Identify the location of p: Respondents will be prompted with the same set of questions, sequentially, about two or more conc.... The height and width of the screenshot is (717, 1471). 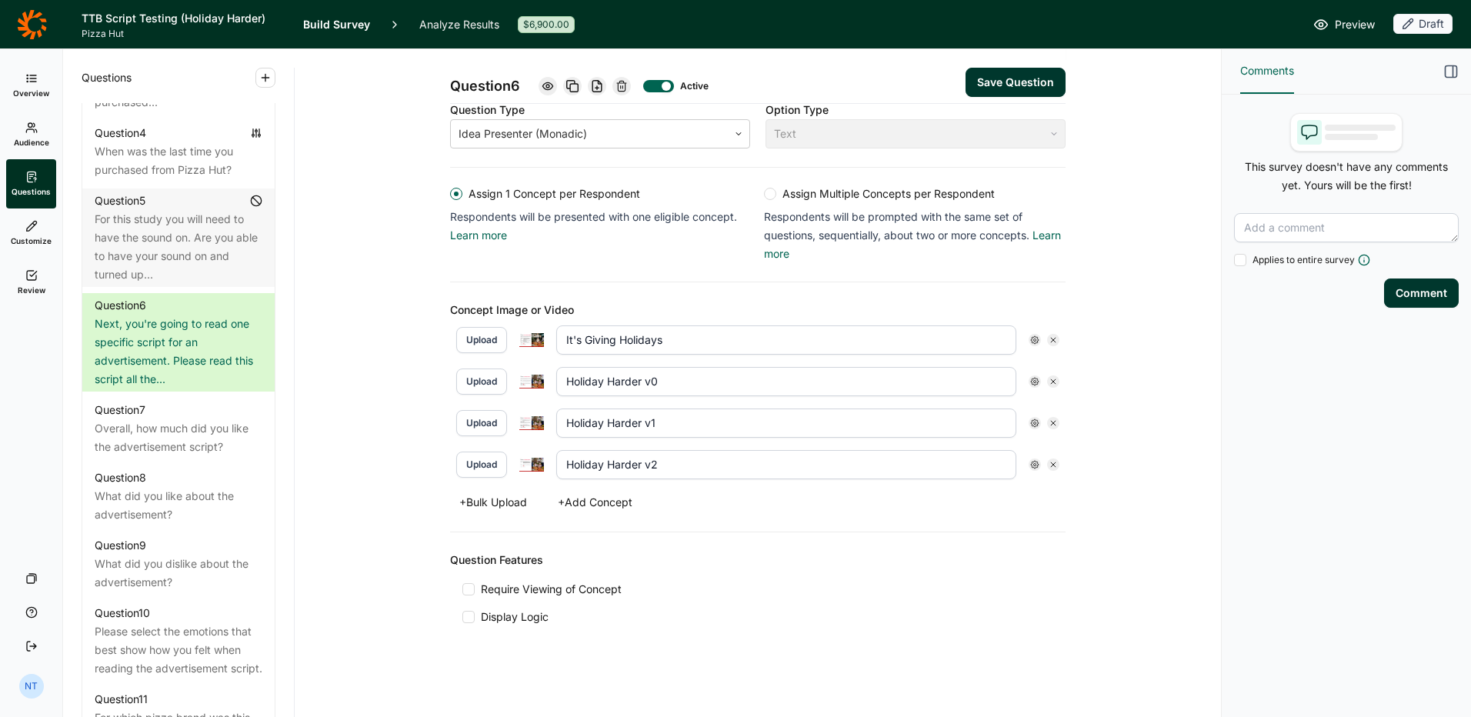
(915, 235).